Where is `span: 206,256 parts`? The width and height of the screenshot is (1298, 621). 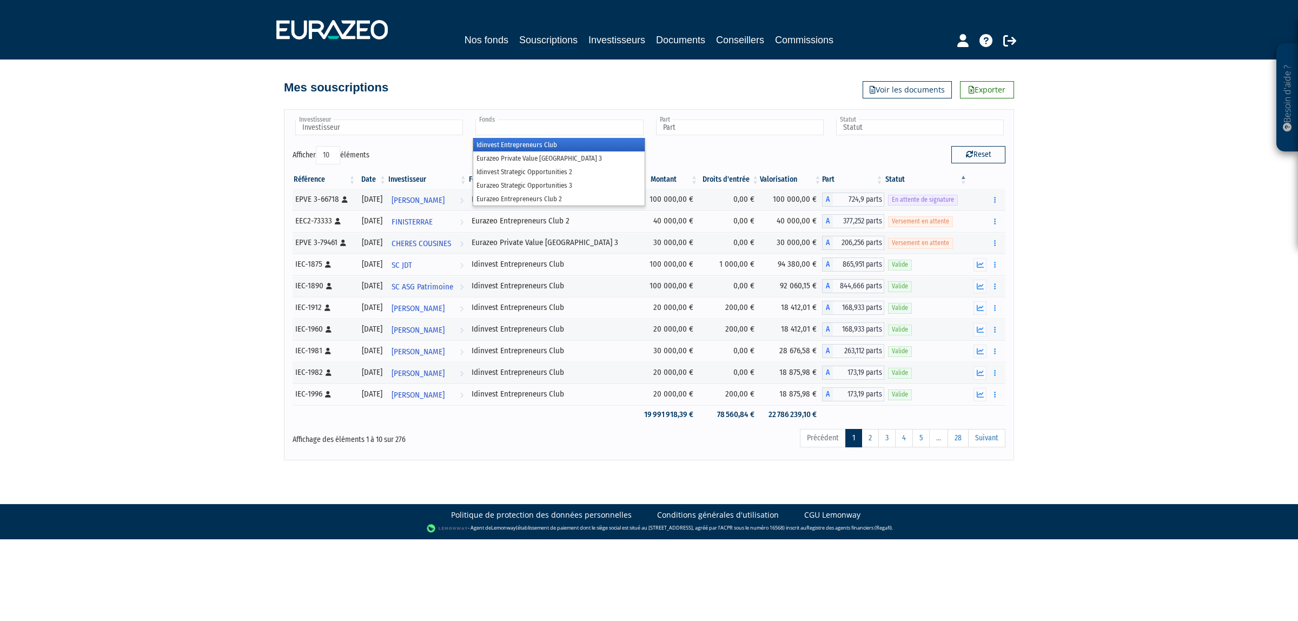
span: 206,256 parts is located at coordinates (858, 243).